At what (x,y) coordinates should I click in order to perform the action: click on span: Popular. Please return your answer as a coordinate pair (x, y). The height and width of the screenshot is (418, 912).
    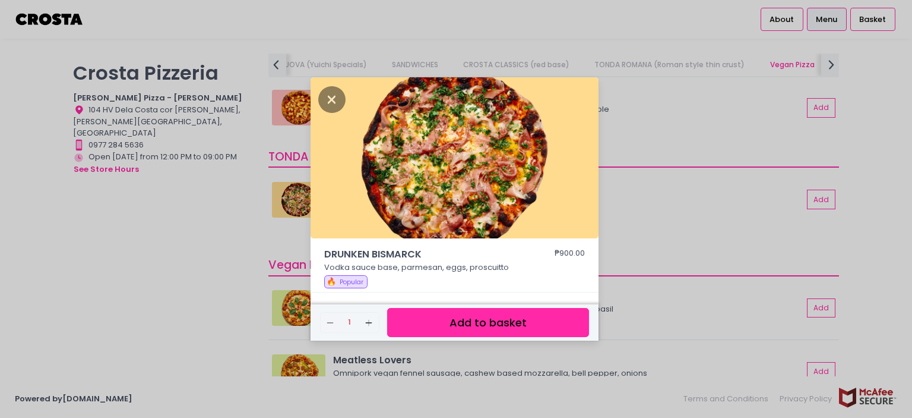
    Looking at the image, I should click on (352, 282).